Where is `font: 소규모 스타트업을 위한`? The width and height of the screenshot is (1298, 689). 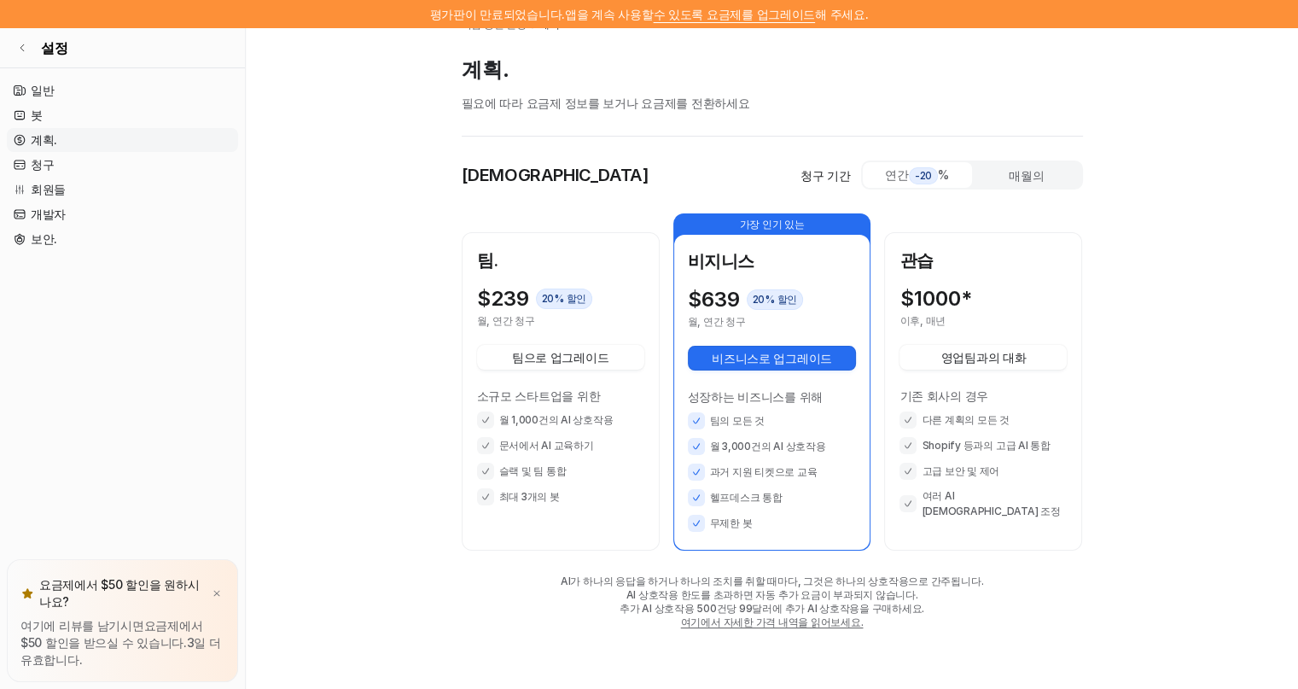
font: 소규모 스타트업을 위한 is located at coordinates (539, 395).